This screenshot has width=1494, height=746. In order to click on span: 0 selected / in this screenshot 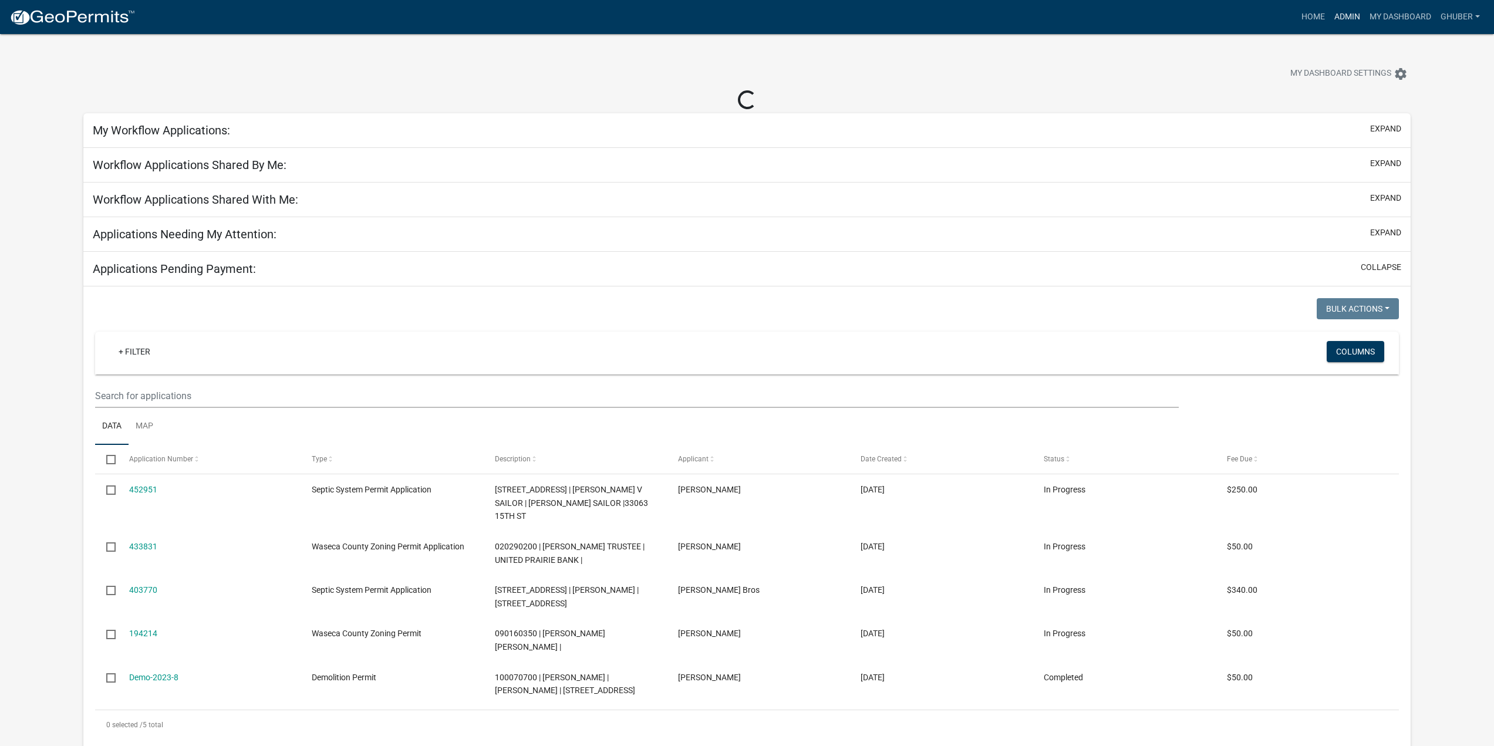, I will do `click(124, 725)`.